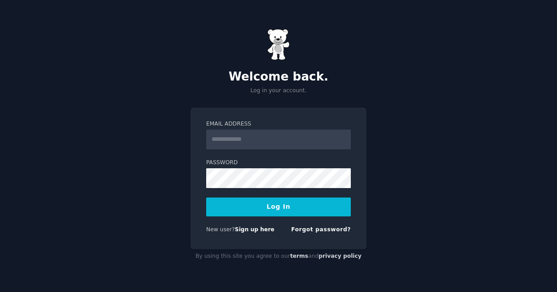 This screenshot has width=557, height=292. What do you see at coordinates (279, 256) in the screenshot?
I see `div: By using this site you agree to our and` at bounding box center [279, 256].